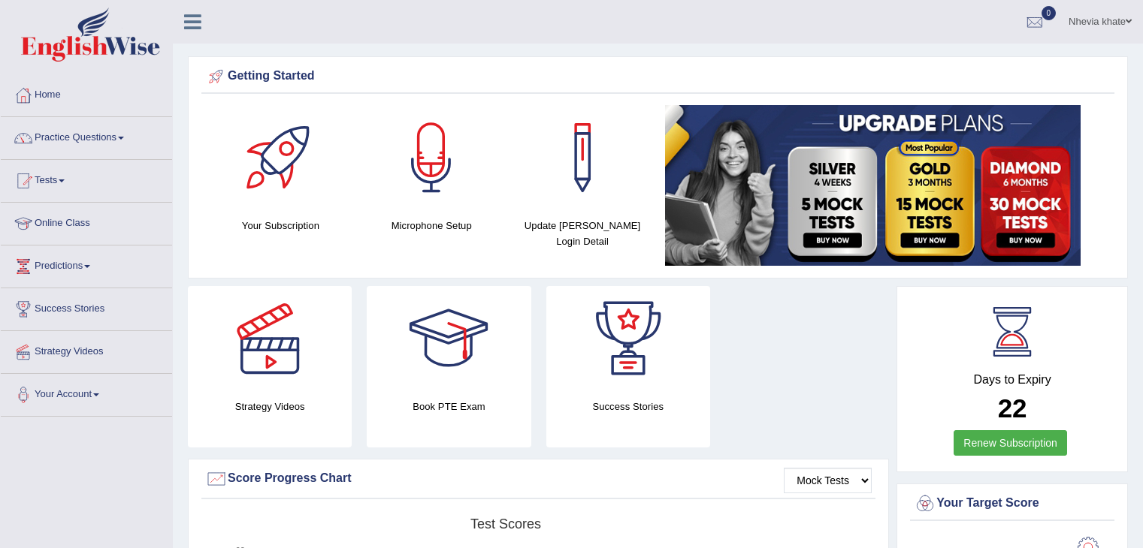 The height and width of the screenshot is (548, 1143). Describe the element at coordinates (1012, 504) in the screenshot. I see `div: Your Target Score` at that location.